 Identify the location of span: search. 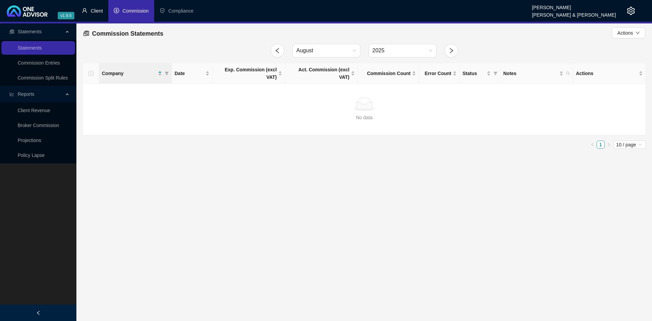
(568, 73).